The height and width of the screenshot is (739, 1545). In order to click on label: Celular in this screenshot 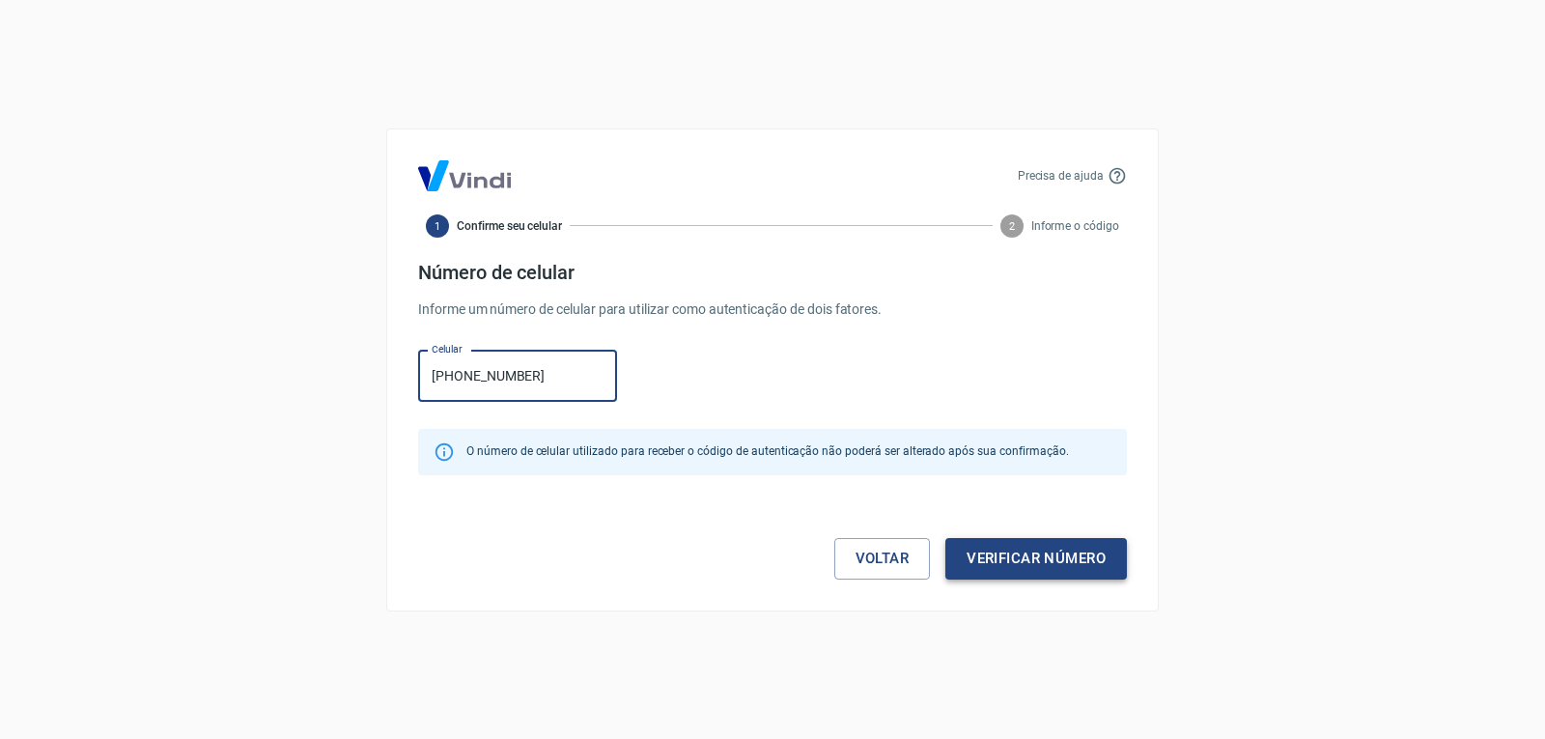, I will do `click(447, 349)`.